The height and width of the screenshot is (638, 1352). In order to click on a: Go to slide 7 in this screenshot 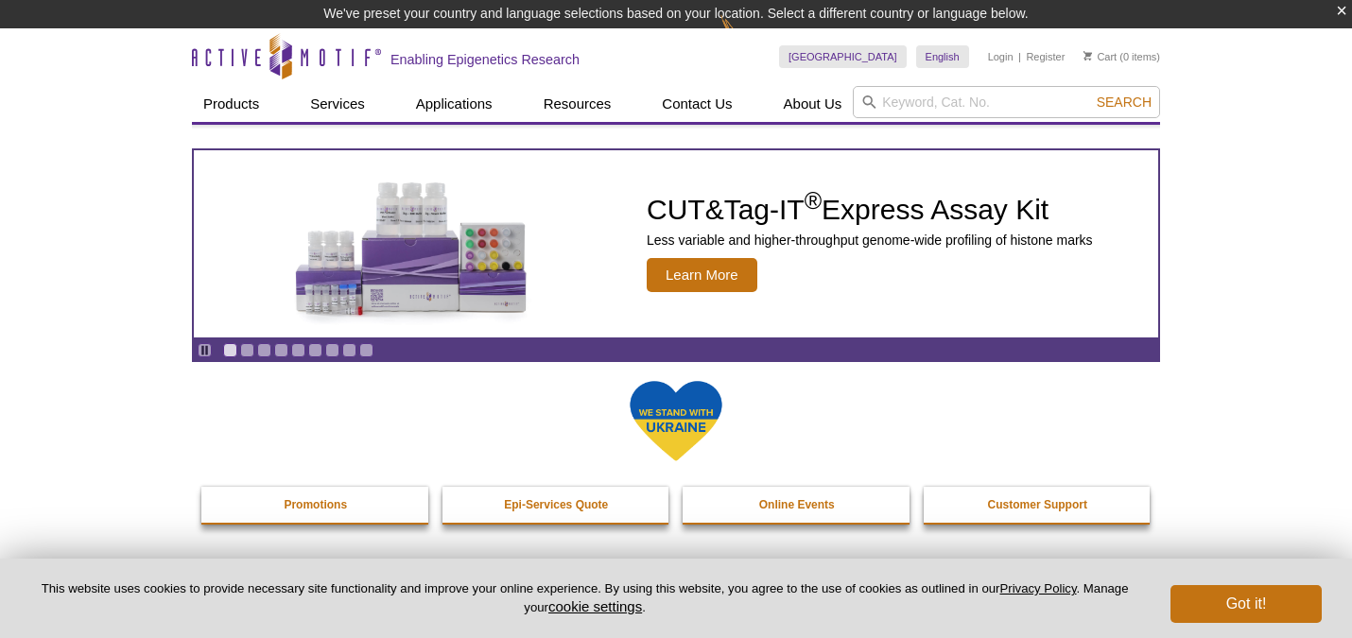, I will do `click(332, 350)`.